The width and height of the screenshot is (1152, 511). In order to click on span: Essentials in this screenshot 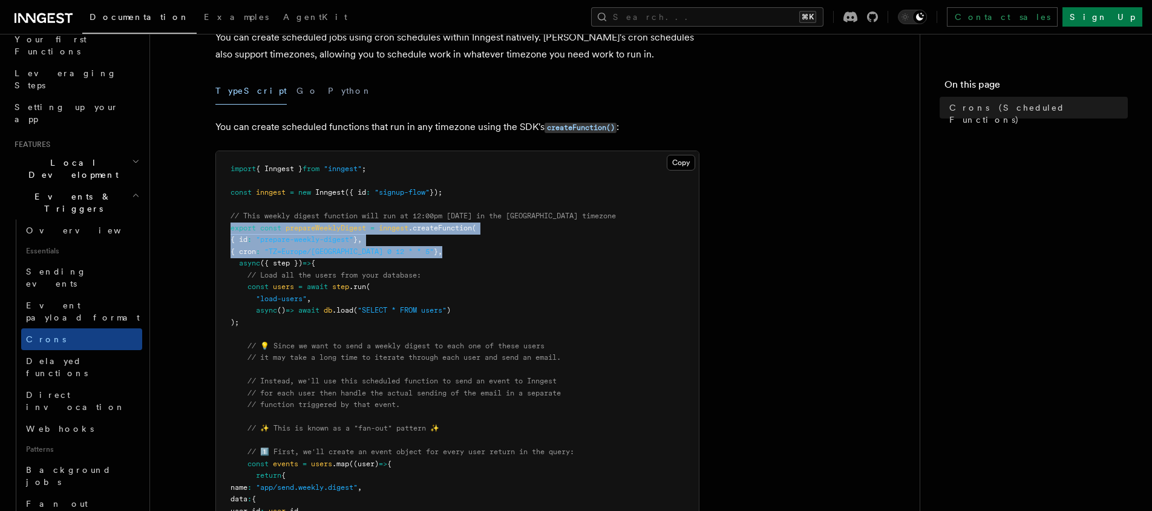, I will do `click(82, 251)`.